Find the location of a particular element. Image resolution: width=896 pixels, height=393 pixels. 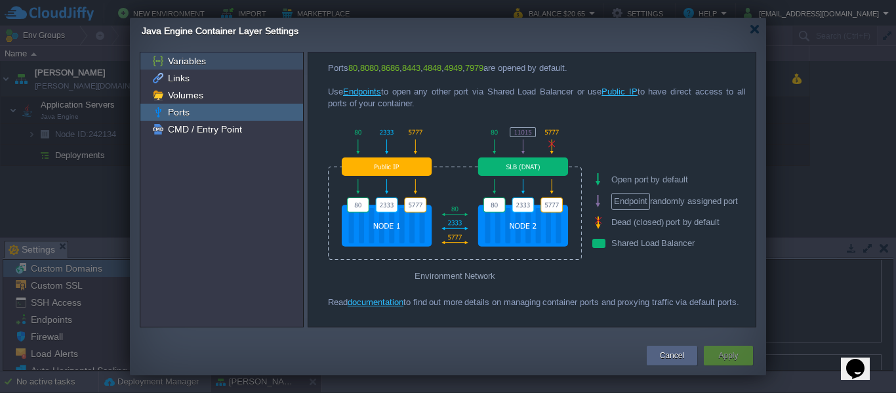

span: CMD / Entry Point is located at coordinates (205, 129).